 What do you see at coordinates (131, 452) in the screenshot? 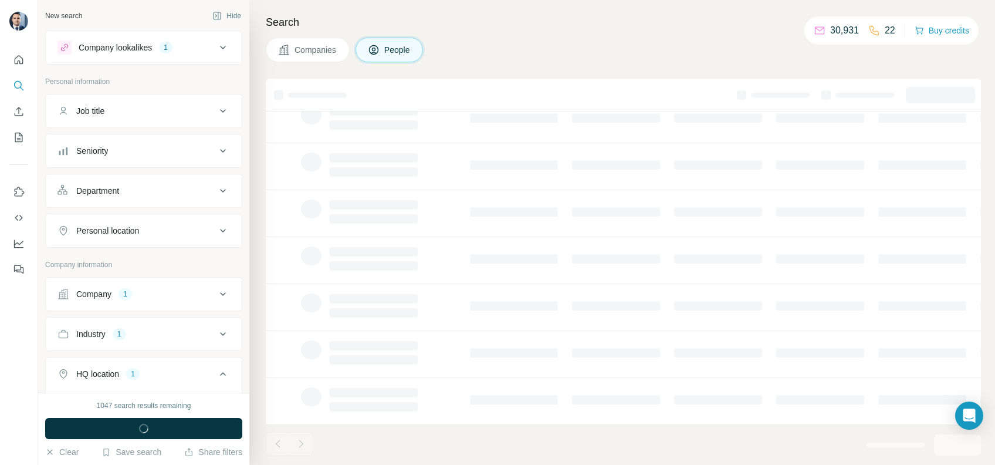
I see `button: Save search` at bounding box center [131, 452].